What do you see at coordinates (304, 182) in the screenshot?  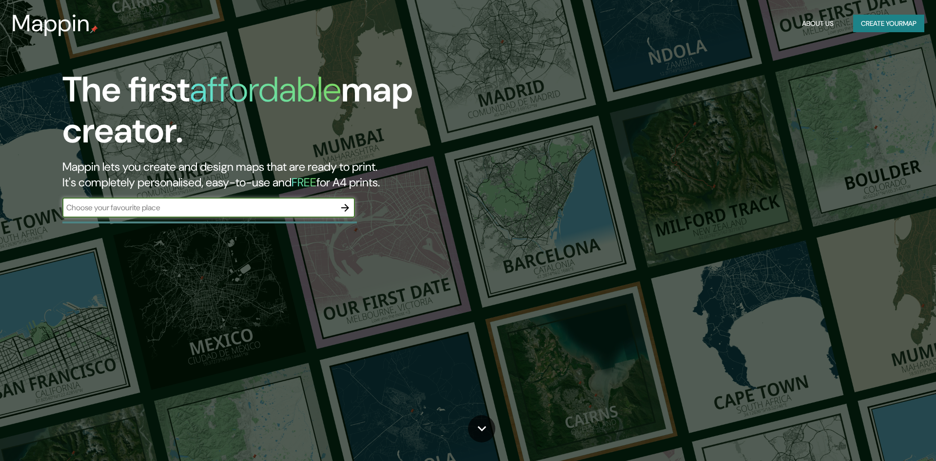 I see `h5: FREE` at bounding box center [304, 182].